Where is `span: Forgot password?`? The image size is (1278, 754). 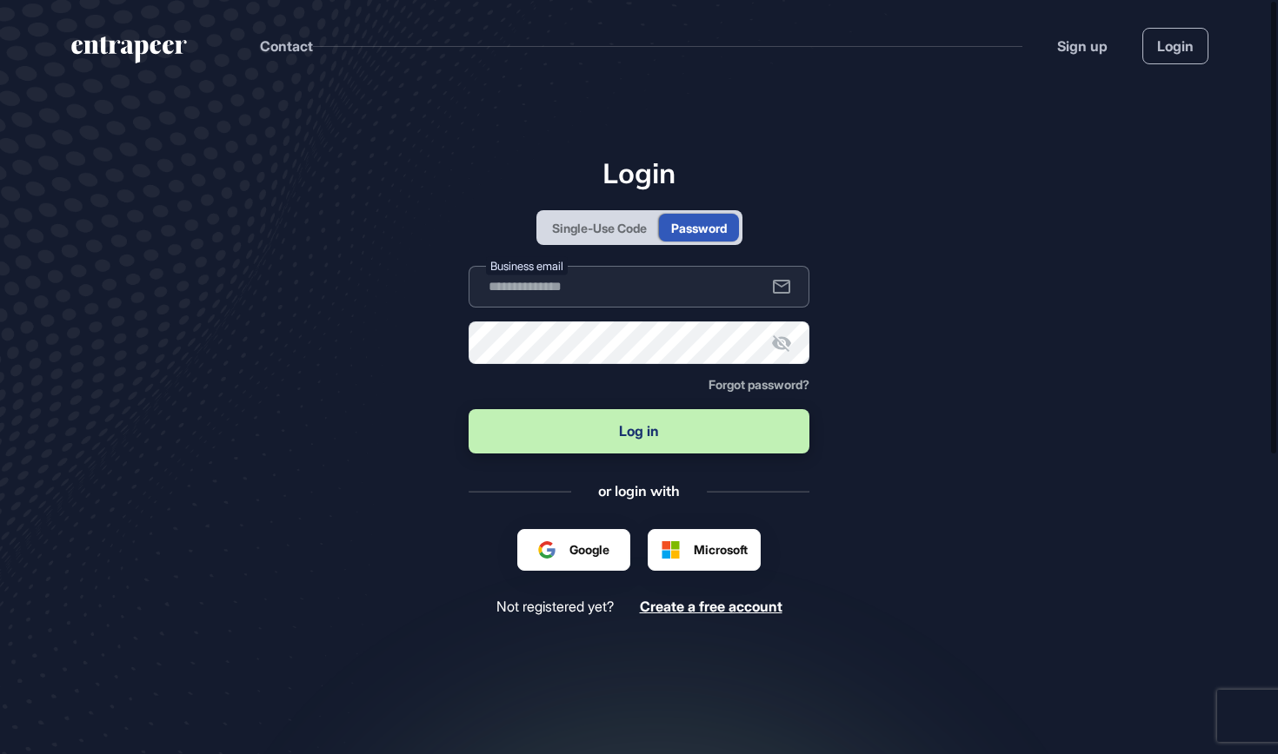
span: Forgot password? is located at coordinates (759, 384).